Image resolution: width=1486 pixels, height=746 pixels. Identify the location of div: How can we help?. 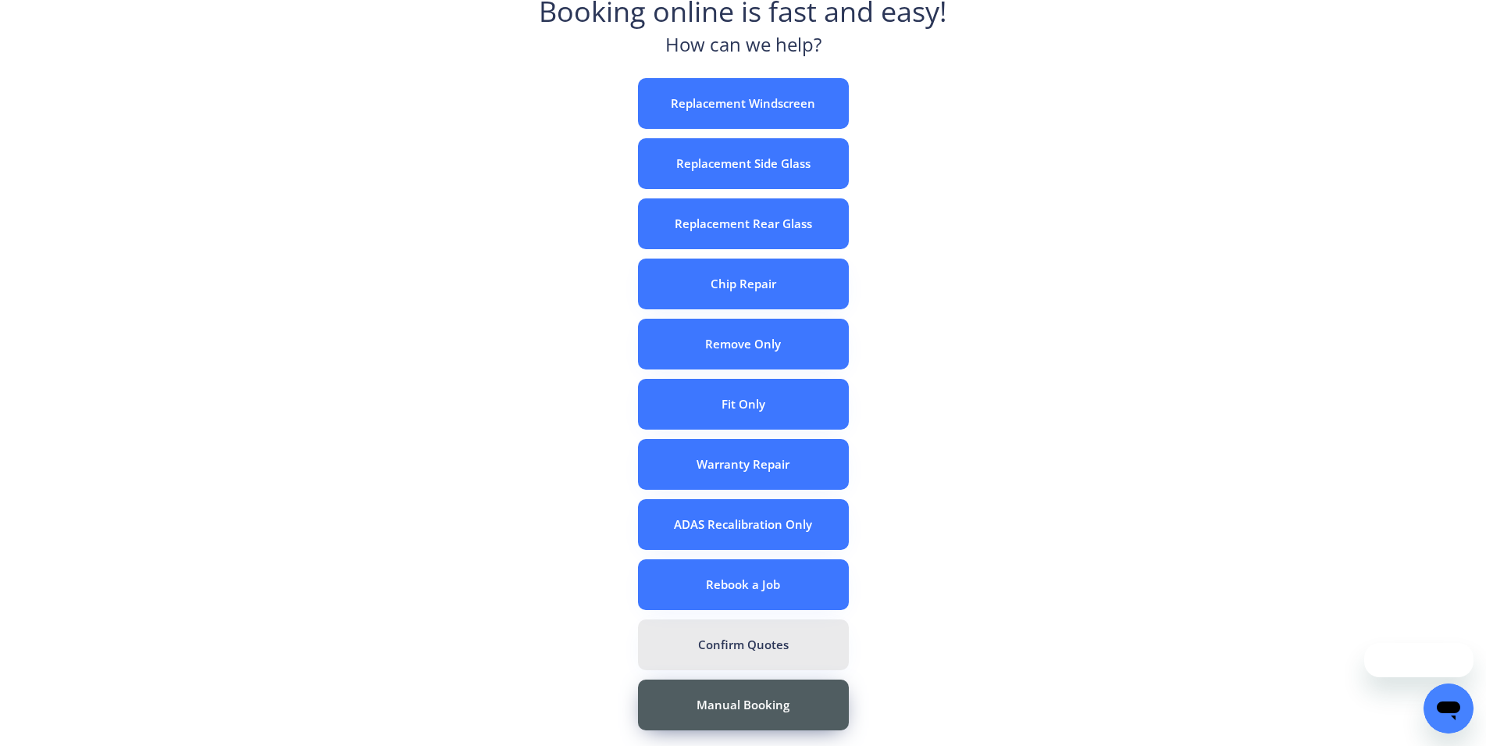
(743, 48).